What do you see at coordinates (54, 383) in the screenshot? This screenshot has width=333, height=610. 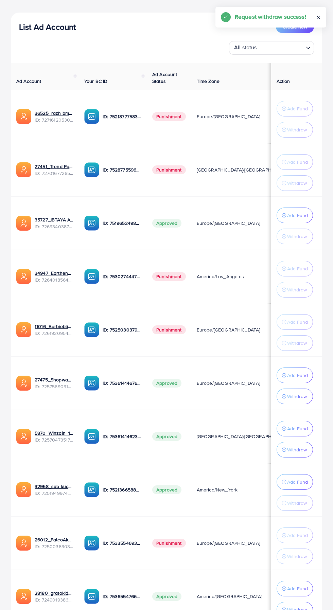 I see `div: <span class='underline'>27475_Shopwania_1689784510449</span></br>7257569091374940161` at bounding box center [54, 383].